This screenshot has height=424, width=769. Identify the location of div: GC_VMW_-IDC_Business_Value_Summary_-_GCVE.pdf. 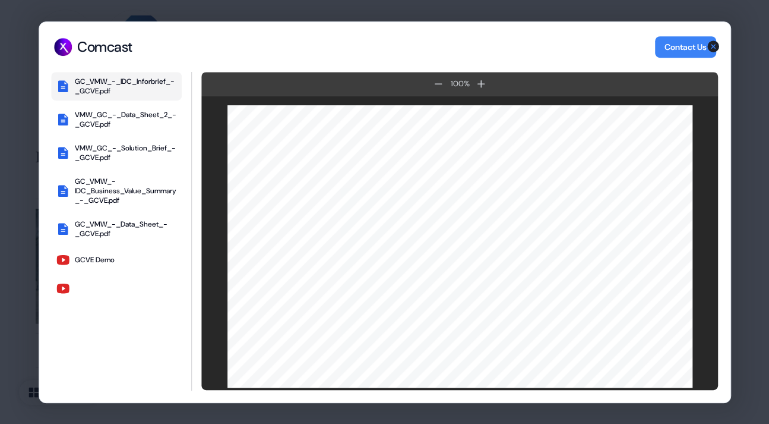
(126, 191).